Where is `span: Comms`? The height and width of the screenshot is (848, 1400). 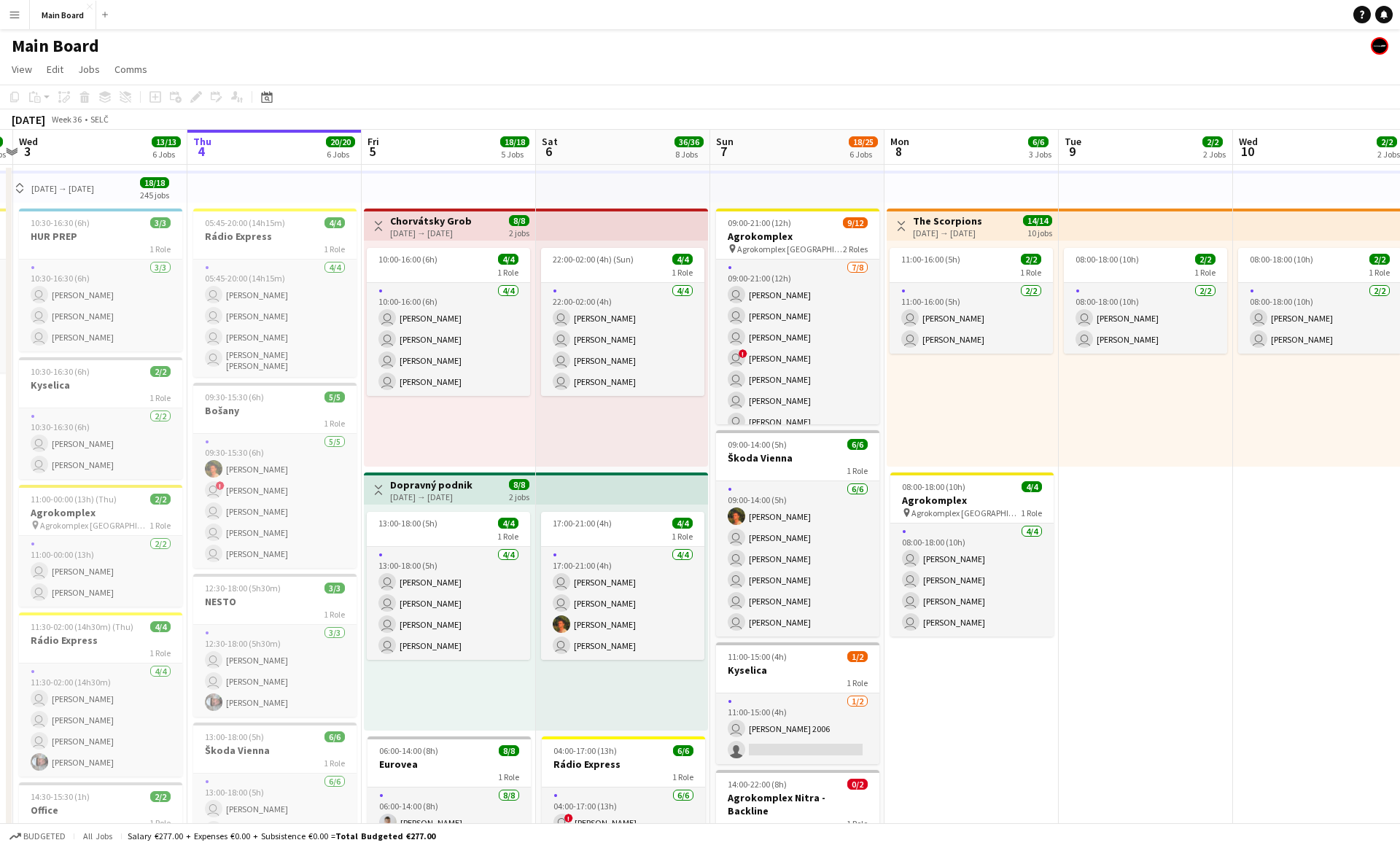
span: Comms is located at coordinates (130, 70).